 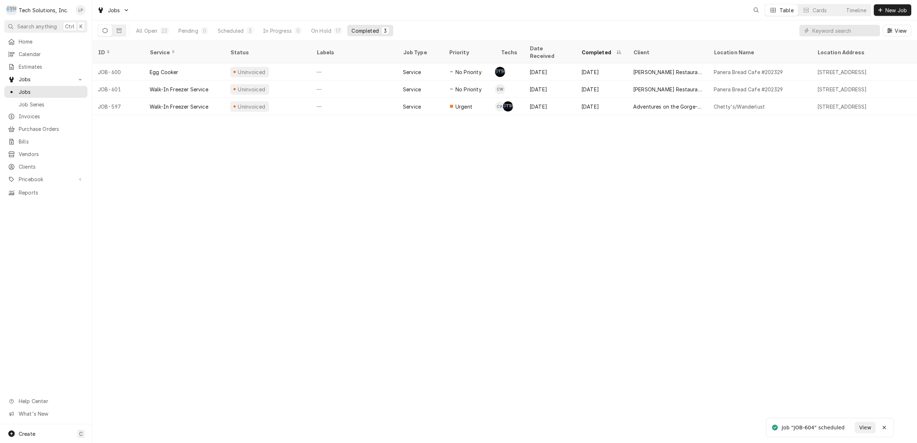 I want to click on input: Keyword search, so click(x=844, y=31).